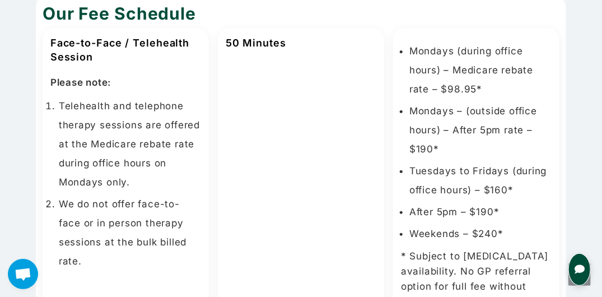 This screenshot has height=297, width=602. Describe the element at coordinates (480, 212) in the screenshot. I see `li: After 5pm – $190*` at that location.